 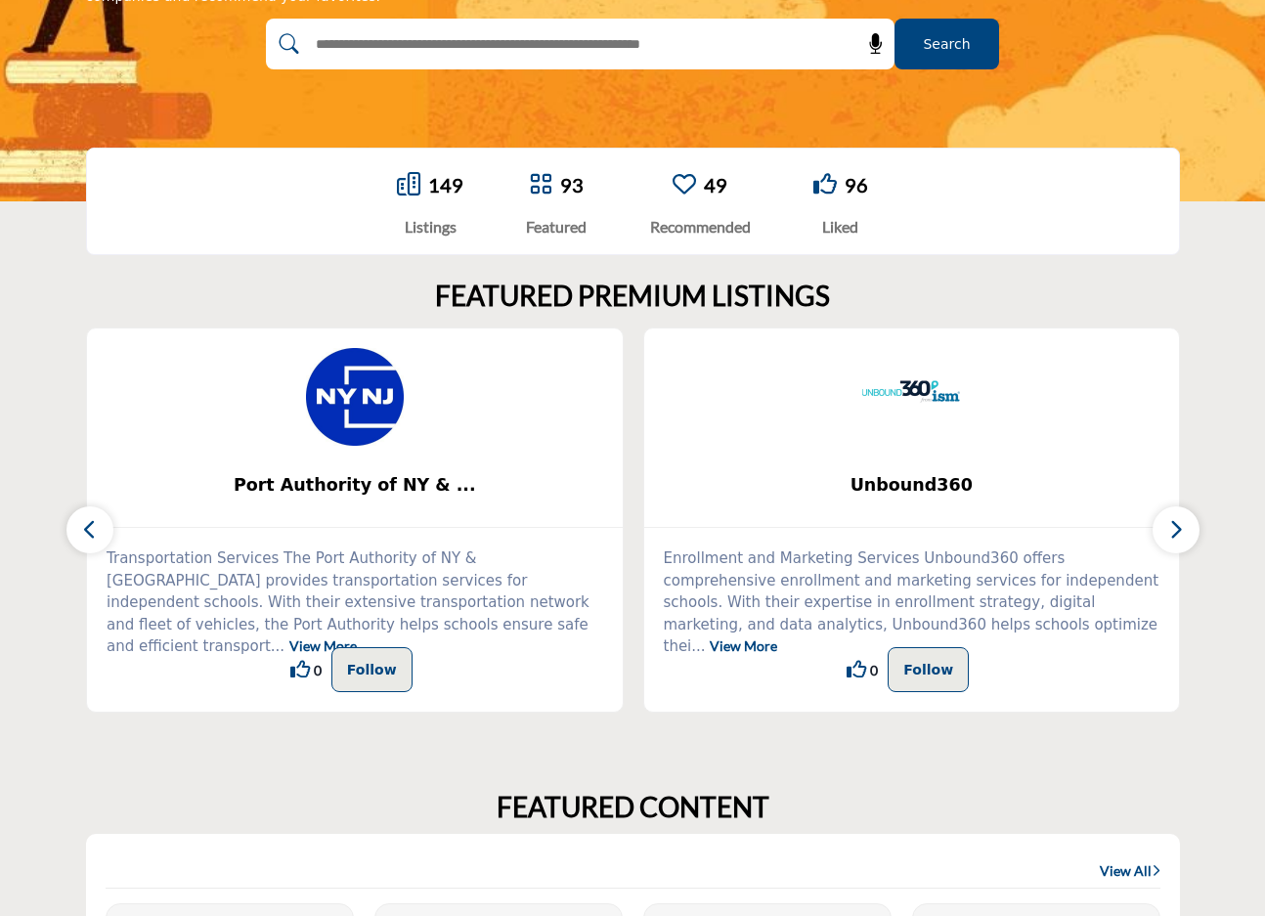 I want to click on a: View All, so click(x=1130, y=871).